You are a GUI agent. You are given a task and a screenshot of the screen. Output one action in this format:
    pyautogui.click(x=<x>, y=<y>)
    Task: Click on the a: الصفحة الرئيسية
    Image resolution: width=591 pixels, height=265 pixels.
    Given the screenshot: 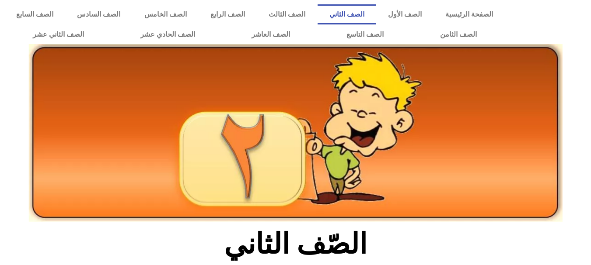 What is the action you would take?
    pyautogui.click(x=469, y=14)
    